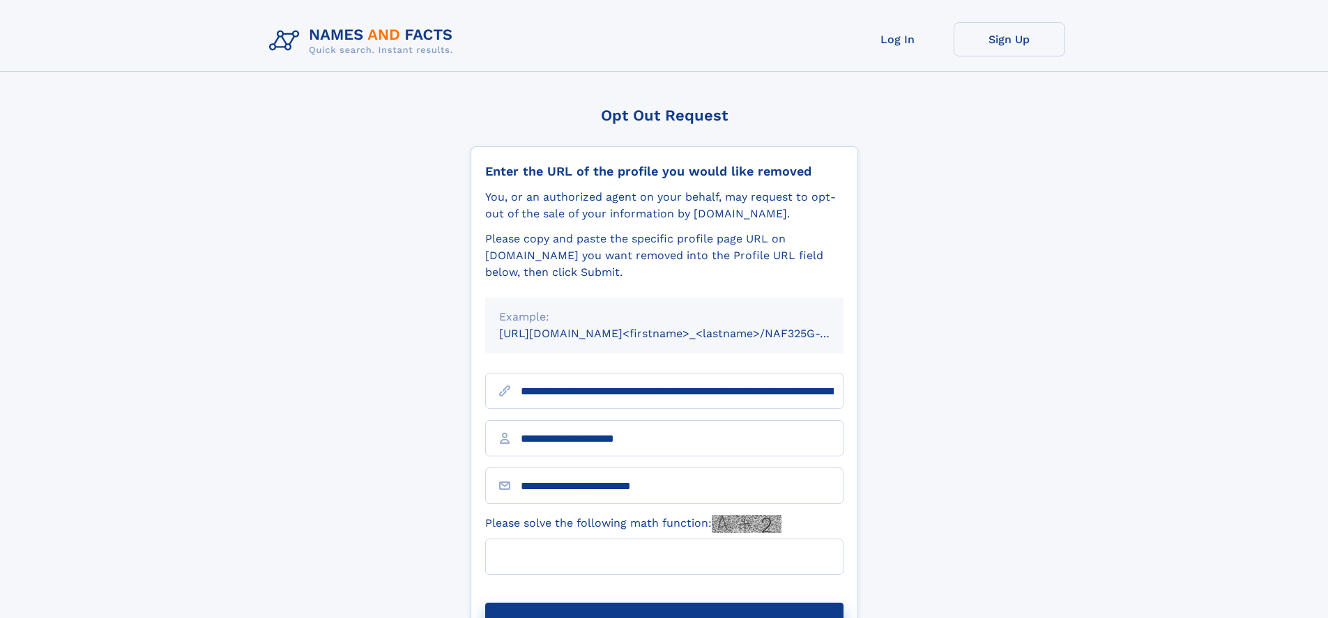 This screenshot has height=618, width=1328. Describe the element at coordinates (364, 41) in the screenshot. I see `img: Logo Names and Facts` at that location.